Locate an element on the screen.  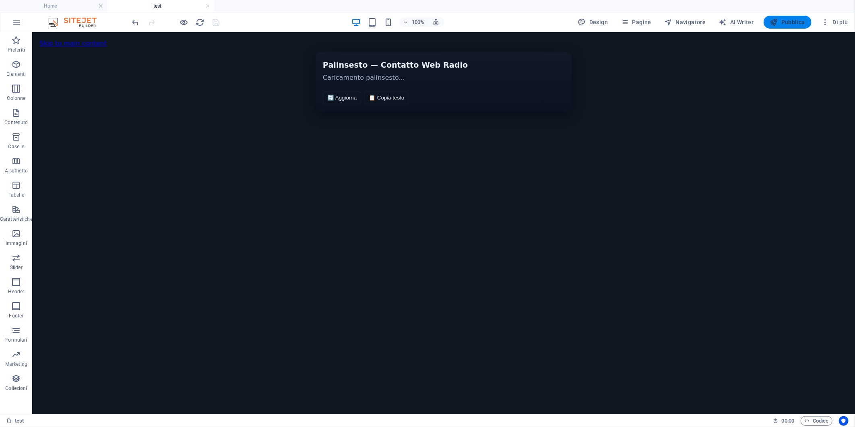
button: Codice is located at coordinates (817, 421).